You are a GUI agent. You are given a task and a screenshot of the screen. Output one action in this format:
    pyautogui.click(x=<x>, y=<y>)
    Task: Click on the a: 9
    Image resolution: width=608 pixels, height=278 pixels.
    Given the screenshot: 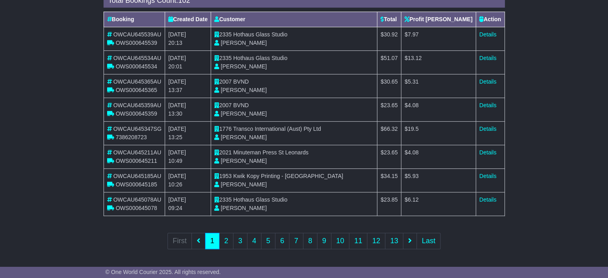 What is the action you would take?
    pyautogui.click(x=324, y=241)
    